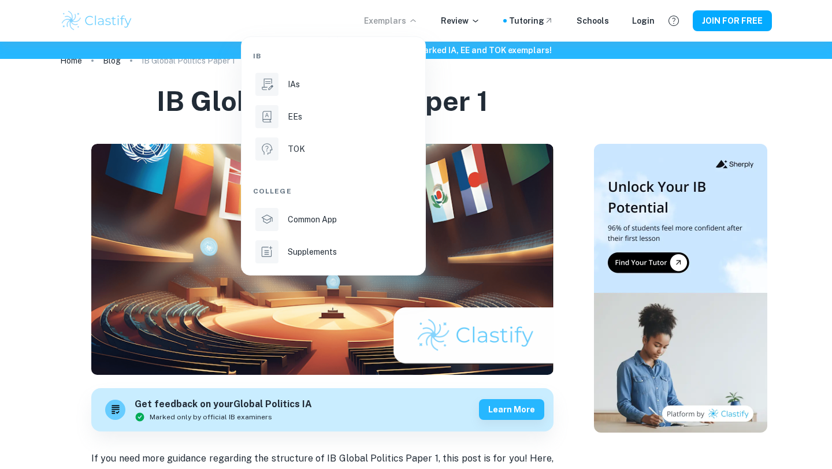 The height and width of the screenshot is (469, 832). Describe the element at coordinates (312, 252) in the screenshot. I see `p: Supplements` at that location.